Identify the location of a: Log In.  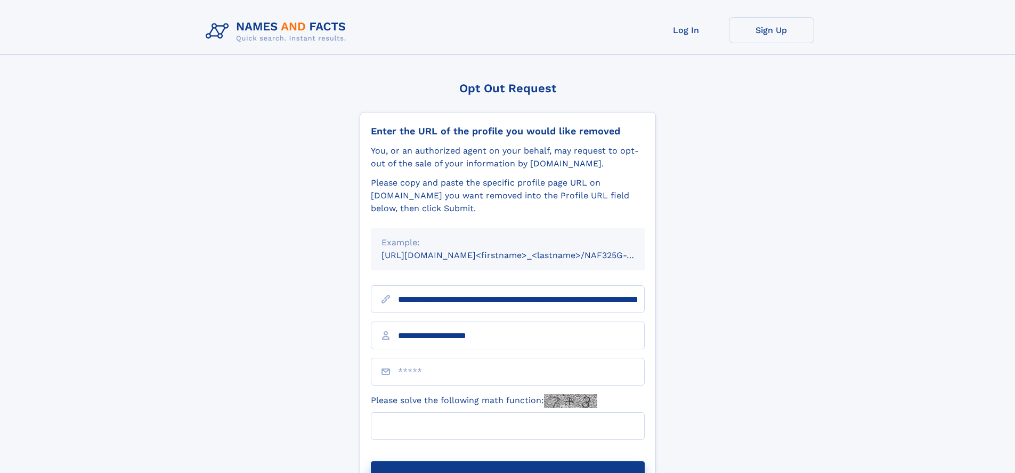
(686, 30).